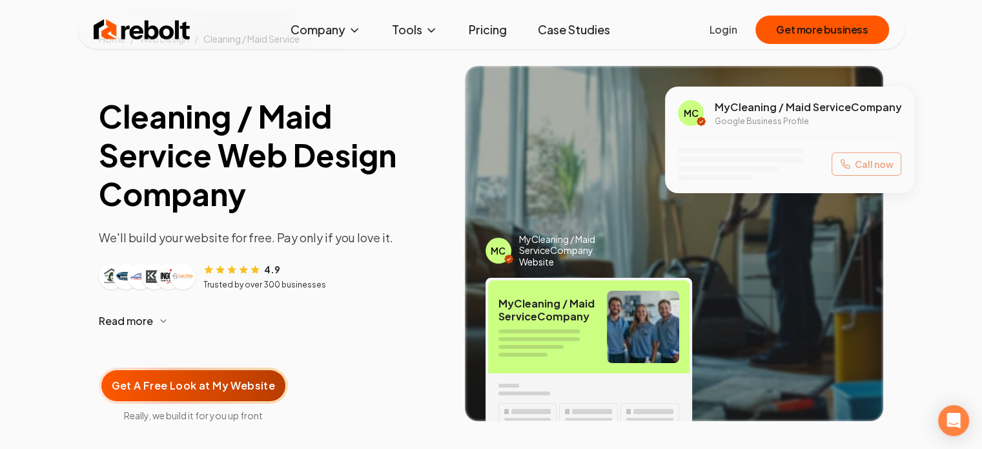  I want to click on img: Image of completed Cleaning / Maid Service job, so click(674, 243).